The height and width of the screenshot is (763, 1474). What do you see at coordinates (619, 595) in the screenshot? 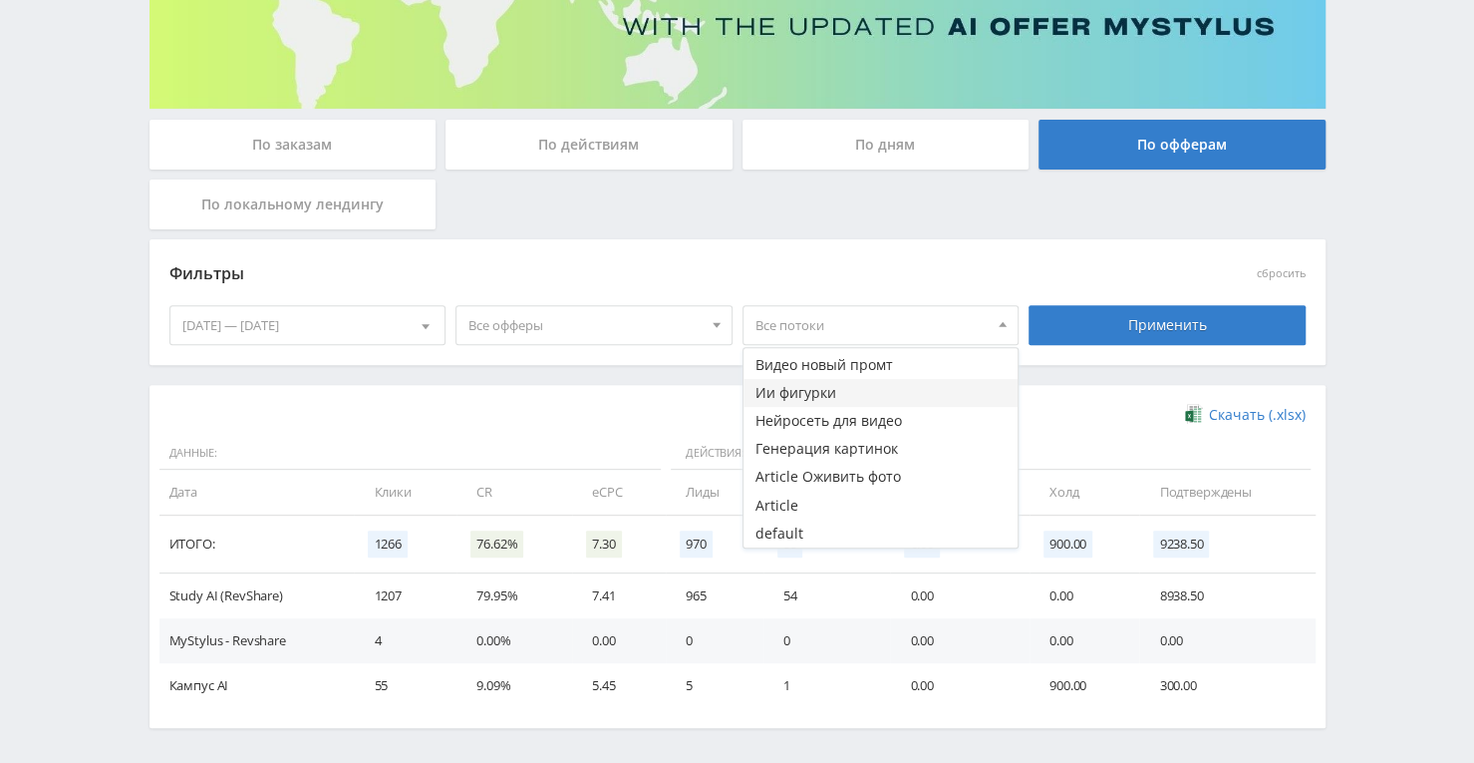
I see `td: 7.41` at bounding box center [619, 595].